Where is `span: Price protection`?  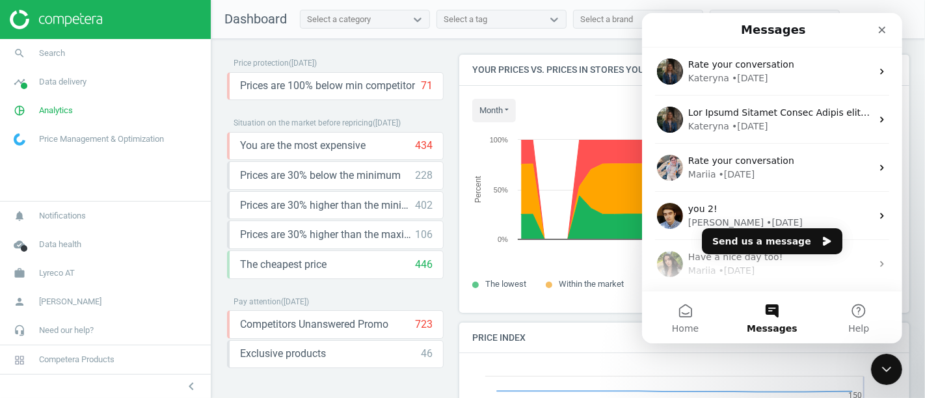
span: Price protection is located at coordinates (261, 63).